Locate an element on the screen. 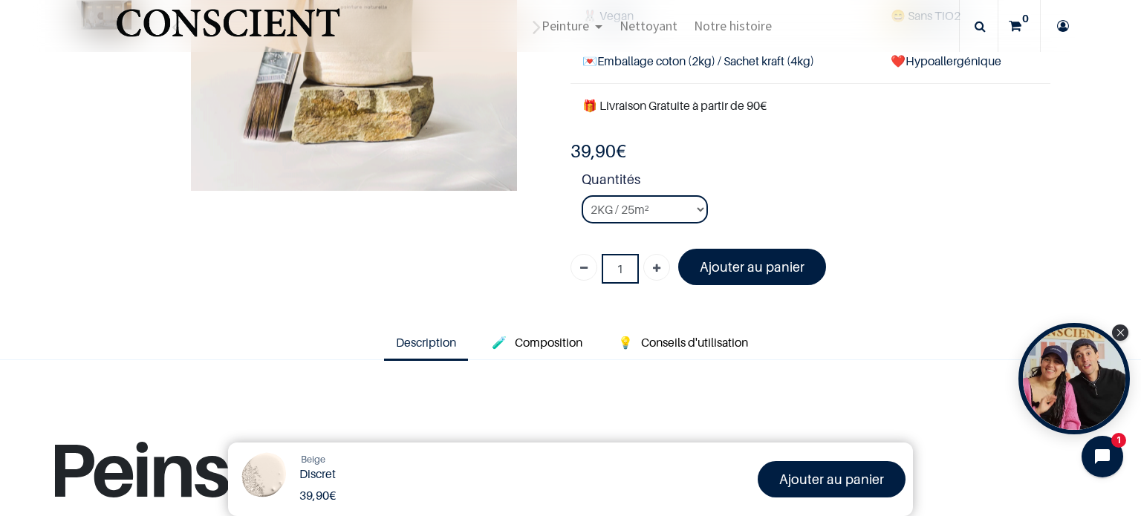 The image size is (1141, 516). div: Close Tolstoy widget is located at coordinates (1120, 333).